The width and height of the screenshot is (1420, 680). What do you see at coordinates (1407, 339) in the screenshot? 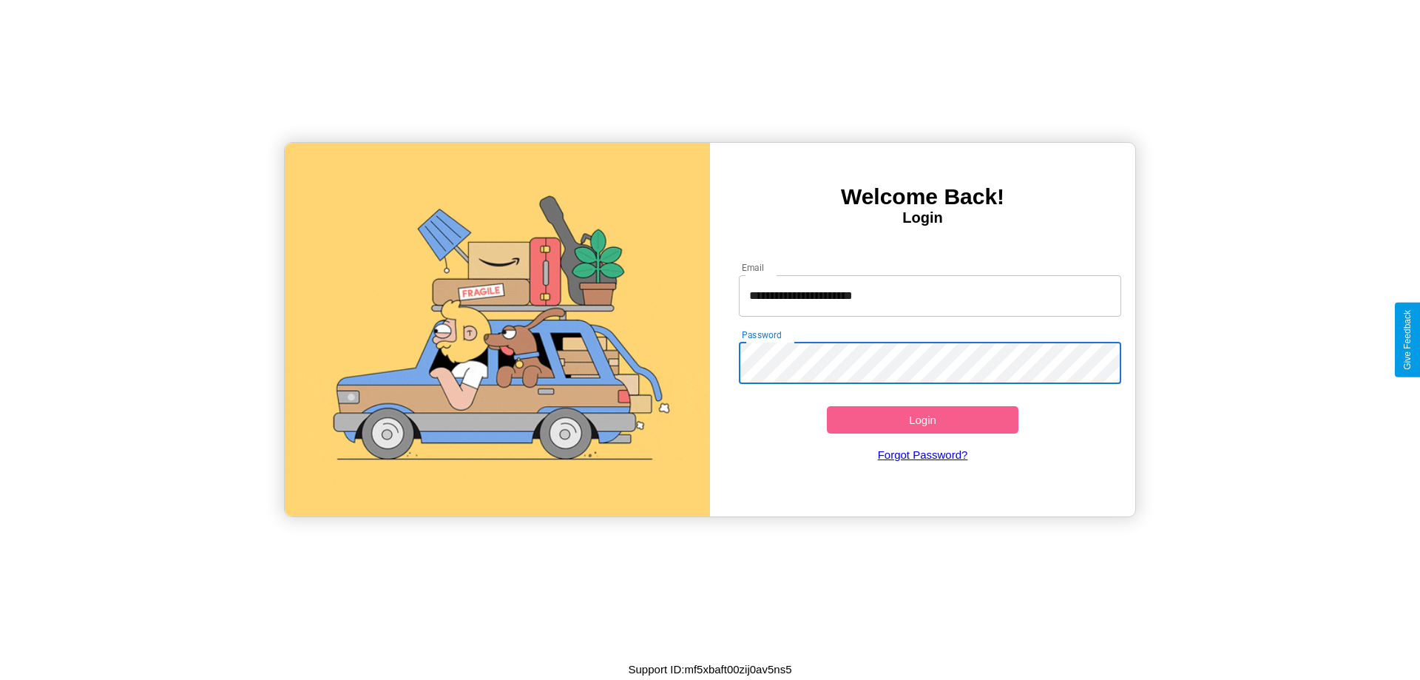
I see `div: Give Feedback` at bounding box center [1407, 339].